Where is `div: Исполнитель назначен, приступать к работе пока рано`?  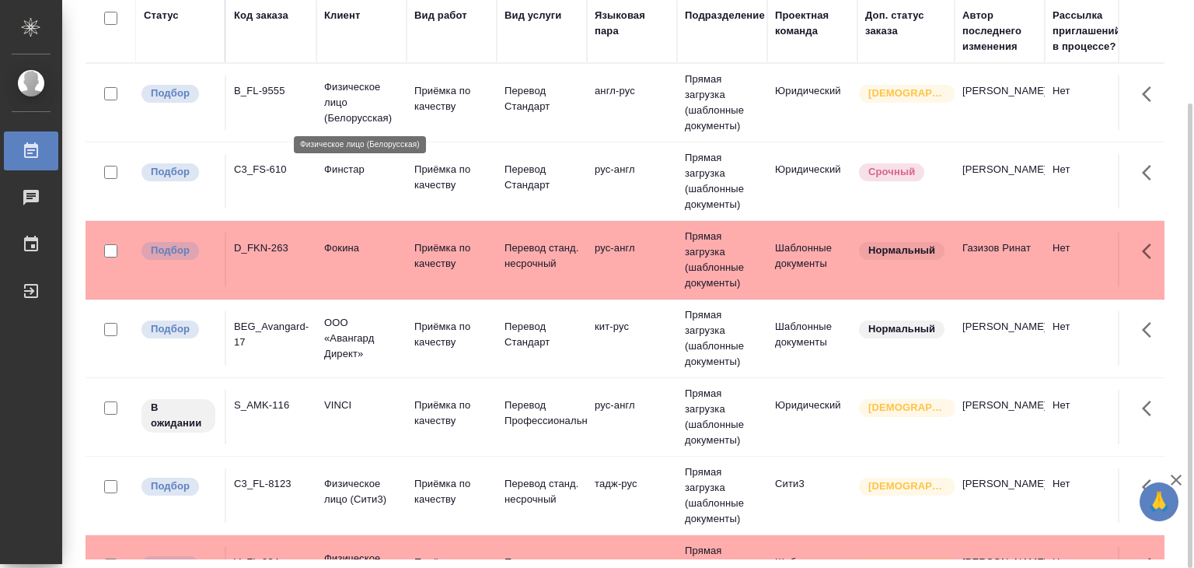 div: Исполнитель назначен, приступать к работе пока рано is located at coordinates (178, 415).